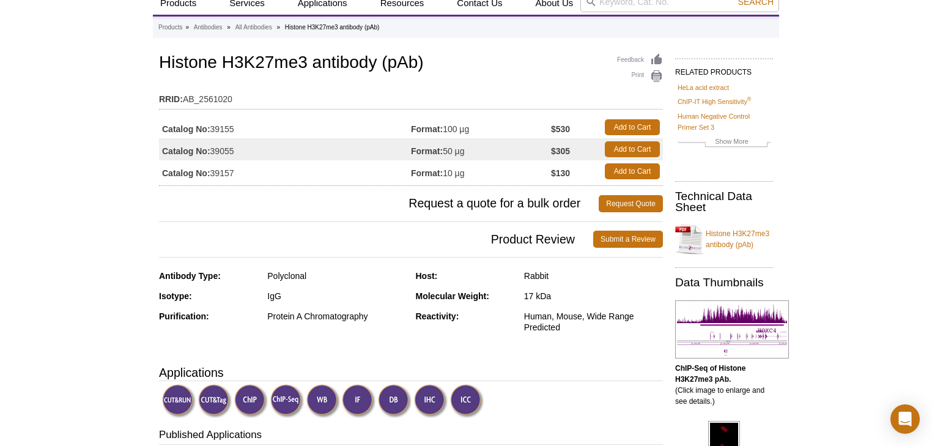 The width and height of the screenshot is (932, 446). What do you see at coordinates (593, 296) in the screenshot?
I see `div: 17 kDa` at bounding box center [593, 296].